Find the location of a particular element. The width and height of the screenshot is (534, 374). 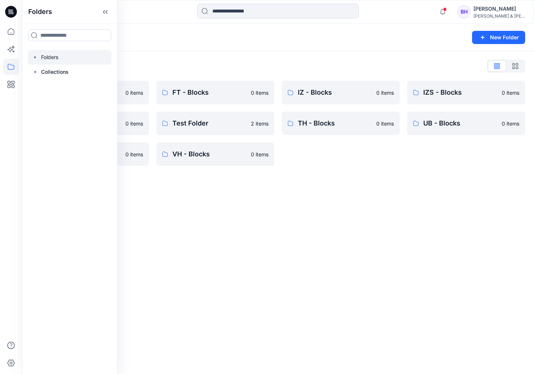

a: Test Folder2 items is located at coordinates (215, 123).